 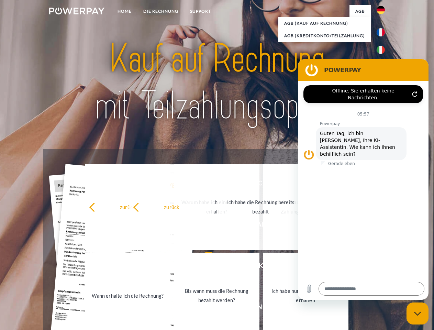 What do you see at coordinates (76, 65) in the screenshot?
I see `p: Powerpay` at bounding box center [76, 65].